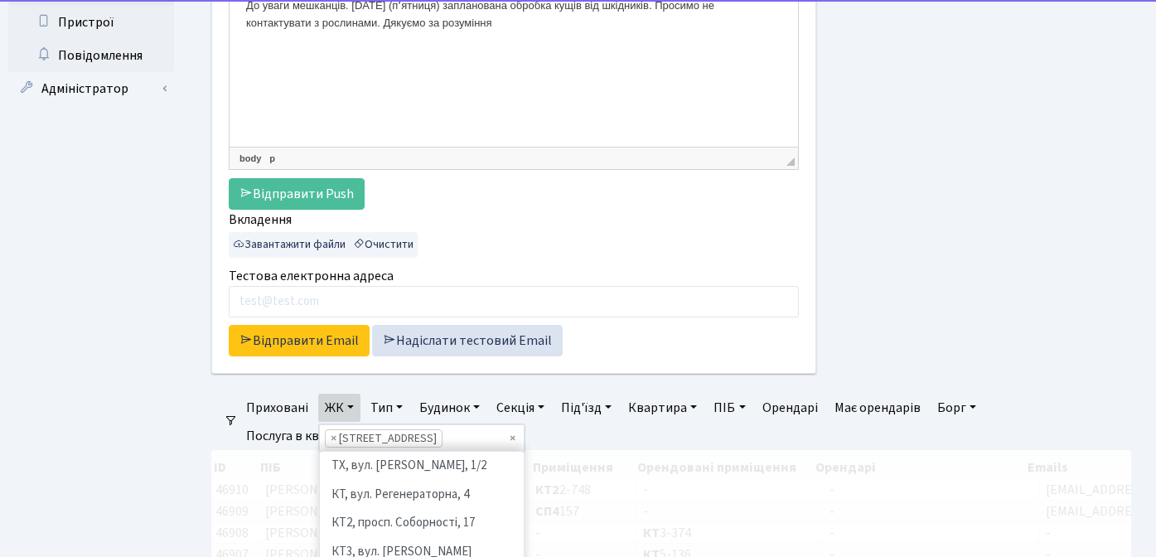  What do you see at coordinates (386, 408) in the screenshot?
I see `a: Тип` at bounding box center [386, 408].